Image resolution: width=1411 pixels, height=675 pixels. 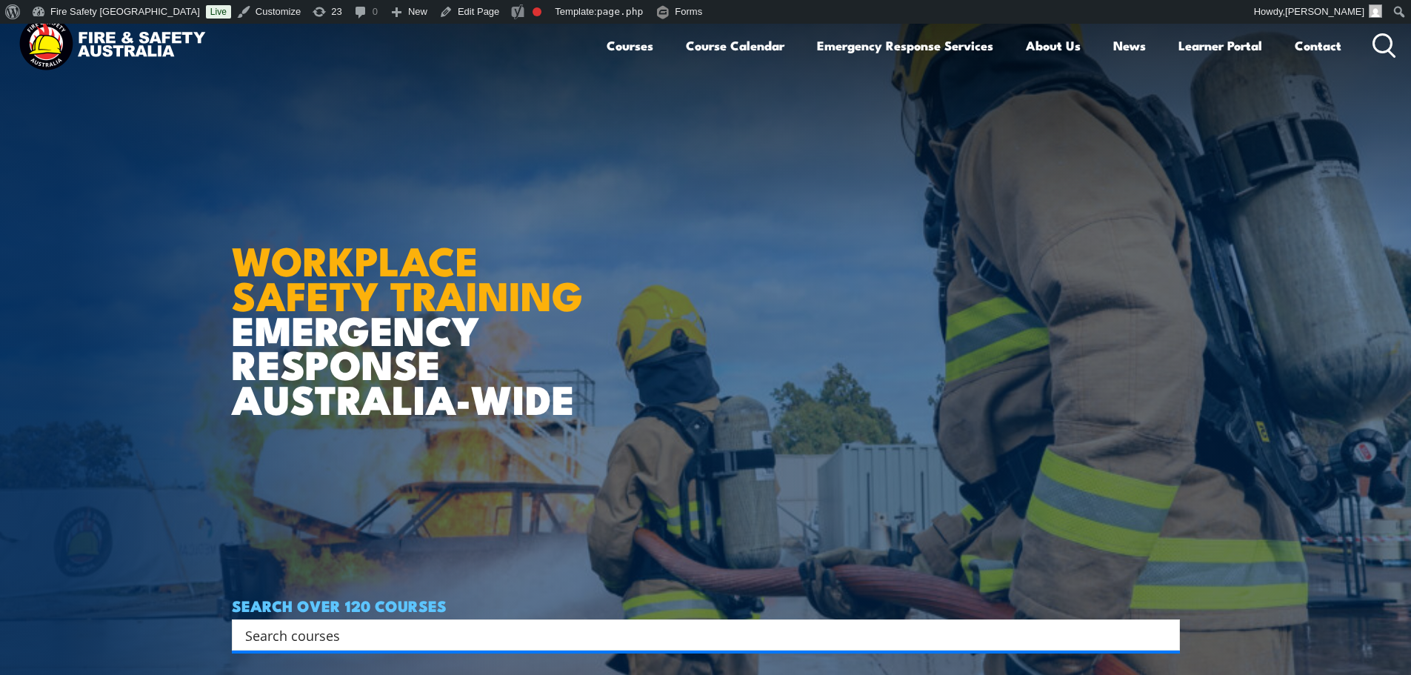 I want to click on a: Live, so click(x=219, y=12).